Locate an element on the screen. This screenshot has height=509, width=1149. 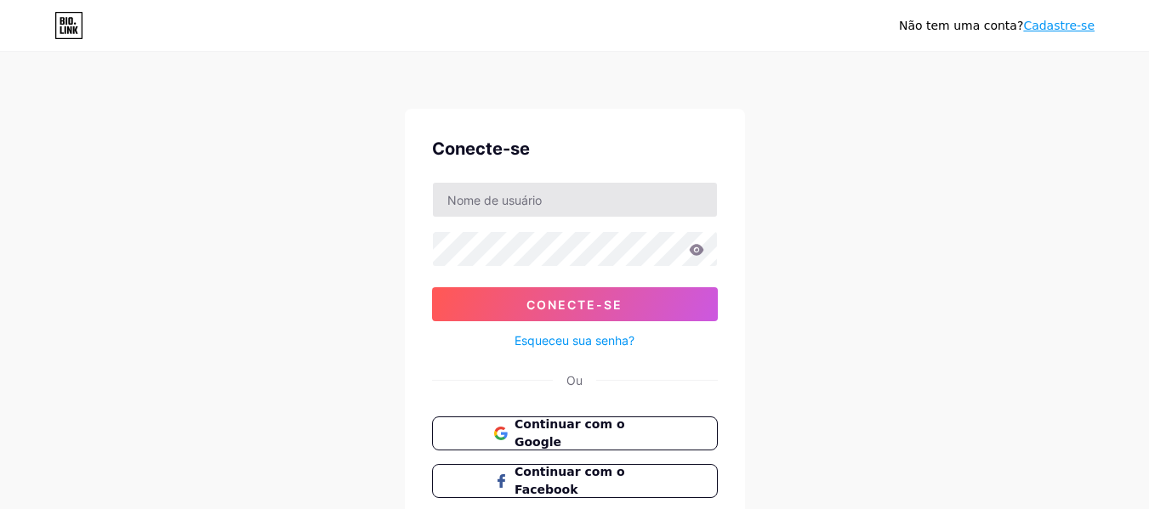
a: Continuar com o Facebook is located at coordinates (575, 481).